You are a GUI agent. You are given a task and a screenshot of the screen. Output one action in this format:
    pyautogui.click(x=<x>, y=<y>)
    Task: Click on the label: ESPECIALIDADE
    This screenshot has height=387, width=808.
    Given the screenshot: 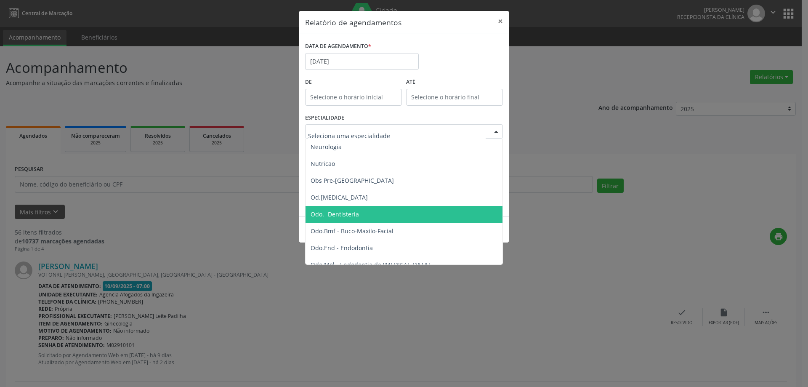 What is the action you would take?
    pyautogui.click(x=324, y=118)
    